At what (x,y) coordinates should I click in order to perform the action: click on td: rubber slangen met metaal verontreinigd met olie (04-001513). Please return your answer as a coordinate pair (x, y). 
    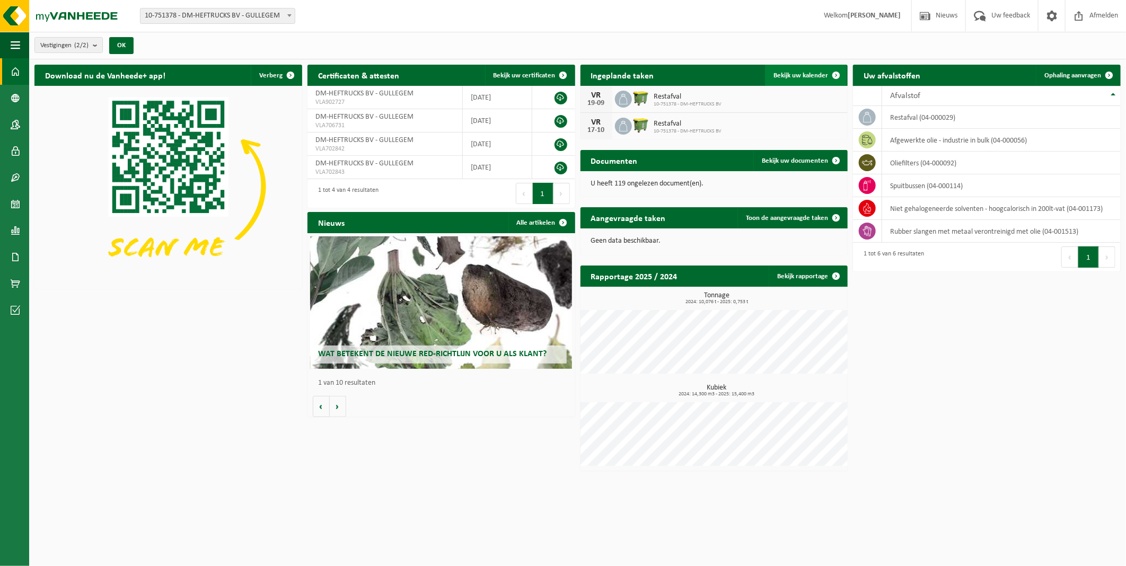
    Looking at the image, I should click on (1002, 231).